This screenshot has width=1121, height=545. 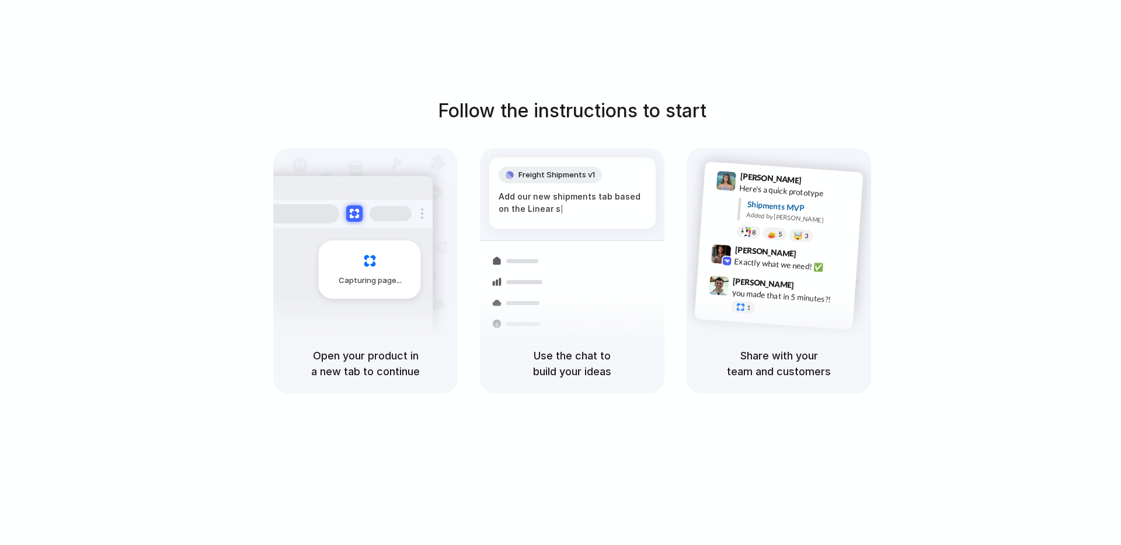 I want to click on span: 8, so click(x=754, y=232).